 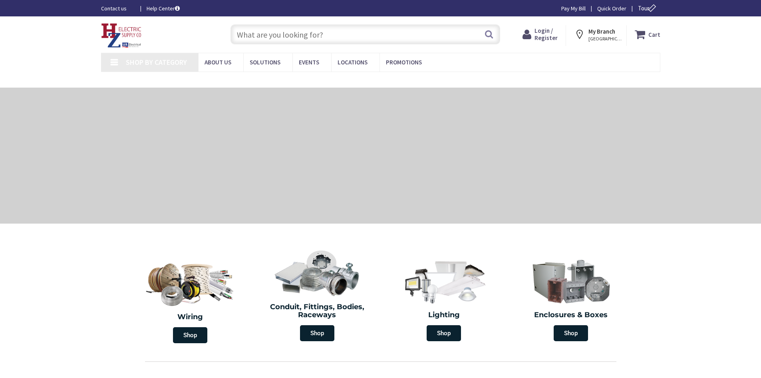 I want to click on span: Locations, so click(x=352, y=62).